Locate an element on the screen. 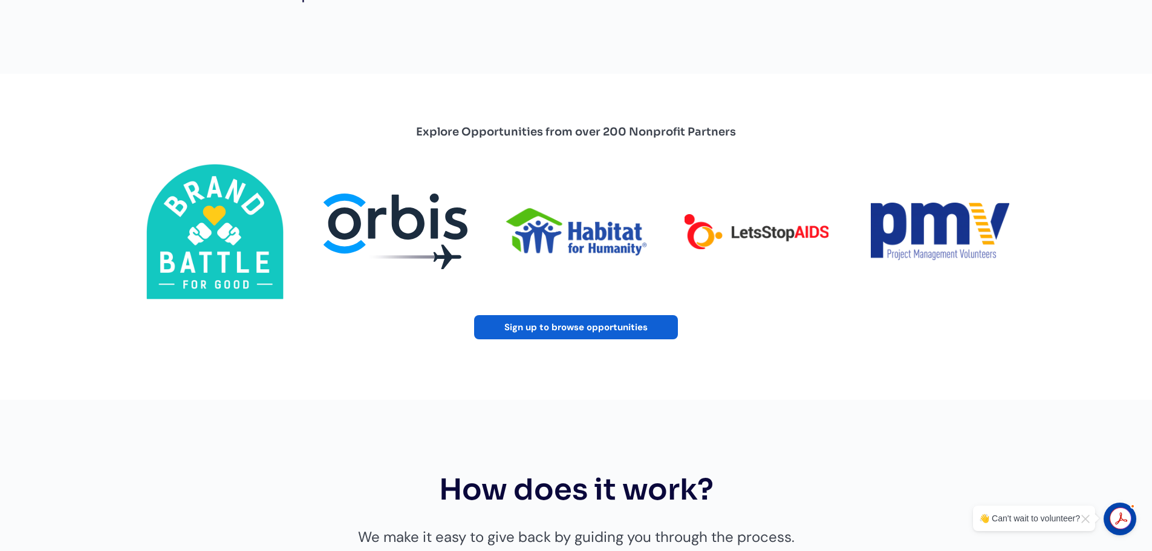 The image size is (1152, 551). p: We make it easy to give back by guiding you through the process. is located at coordinates (576, 537).